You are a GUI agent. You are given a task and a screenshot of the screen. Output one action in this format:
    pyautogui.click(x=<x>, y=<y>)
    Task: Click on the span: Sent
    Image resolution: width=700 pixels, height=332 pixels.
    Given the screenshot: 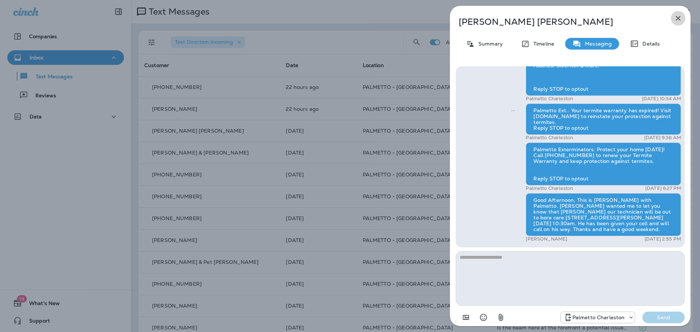 What is the action you would take?
    pyautogui.click(x=513, y=110)
    